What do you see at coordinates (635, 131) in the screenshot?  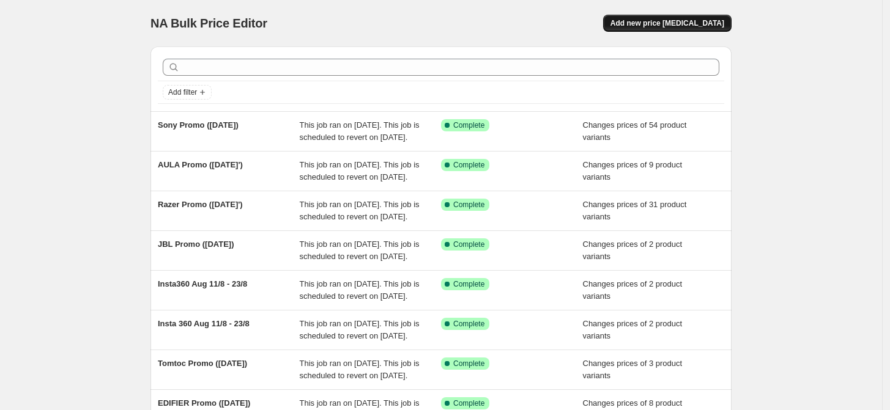 I see `span: Changes prices of 54 product variants` at bounding box center [635, 131].